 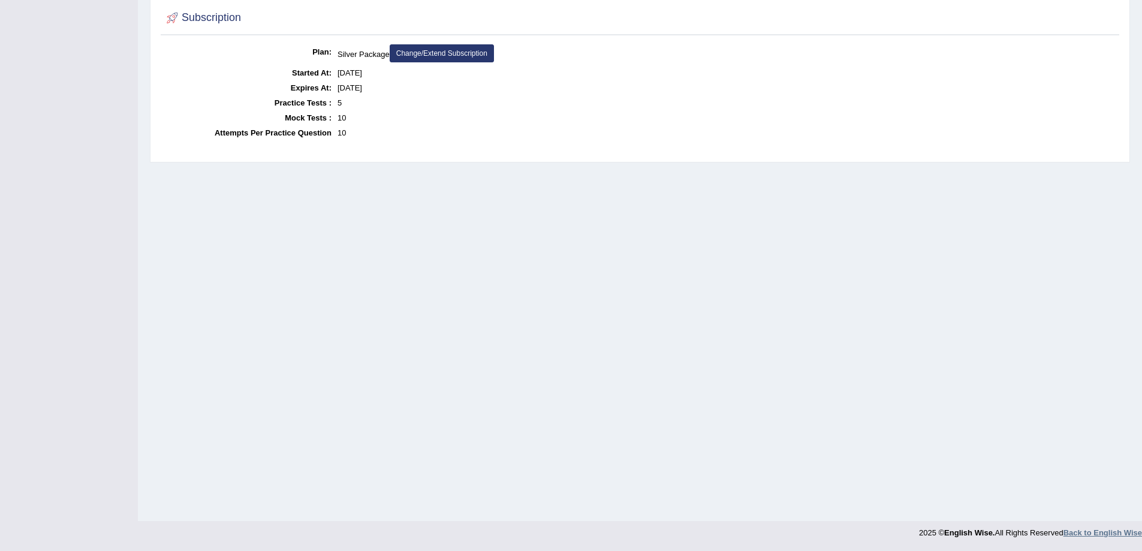 I want to click on a: Change/Extend Subscription, so click(x=442, y=53).